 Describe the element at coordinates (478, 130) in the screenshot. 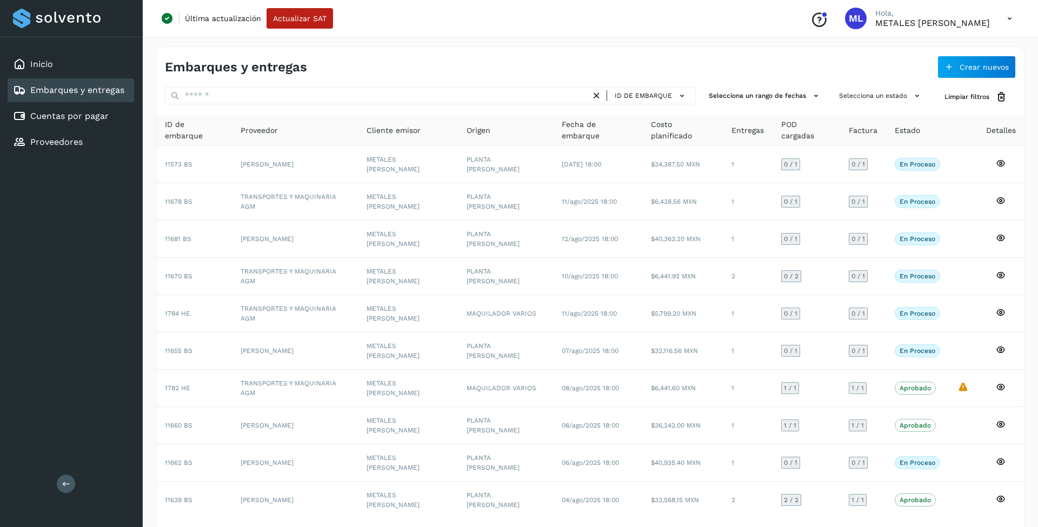

I see `span: Origen` at that location.